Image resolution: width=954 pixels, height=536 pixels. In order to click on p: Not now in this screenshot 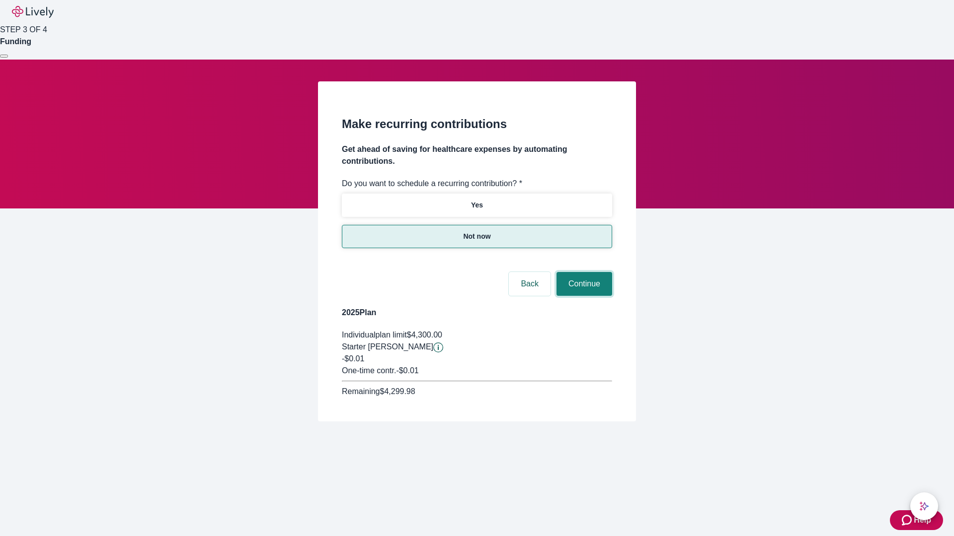, I will do `click(476, 236)`.